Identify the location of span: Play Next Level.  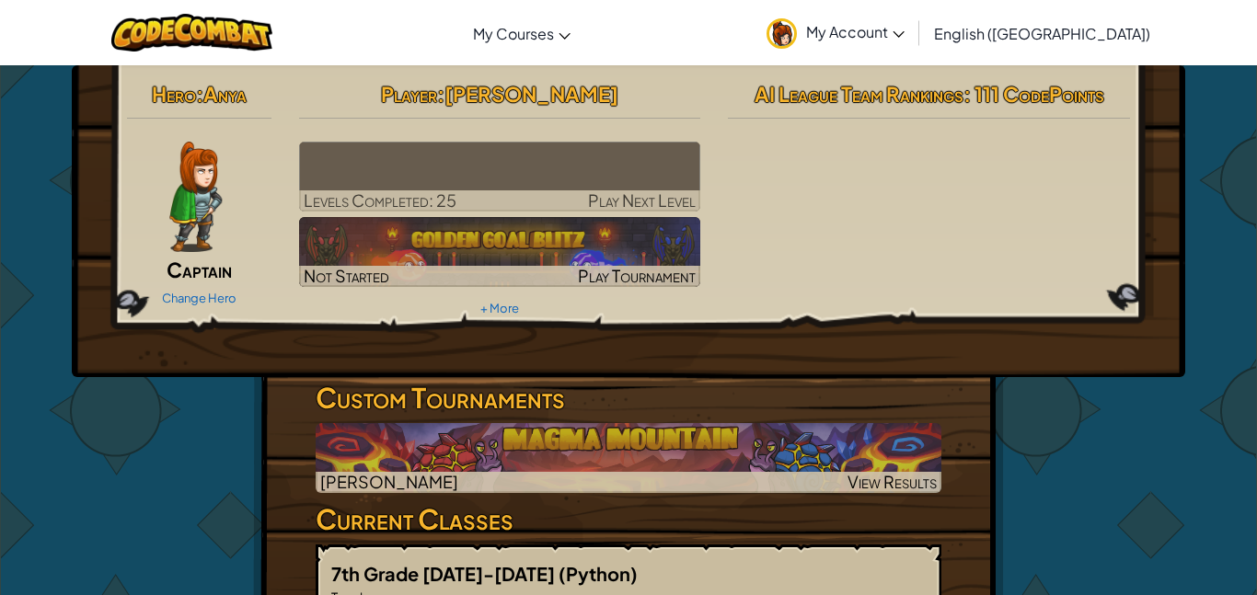
(641, 200).